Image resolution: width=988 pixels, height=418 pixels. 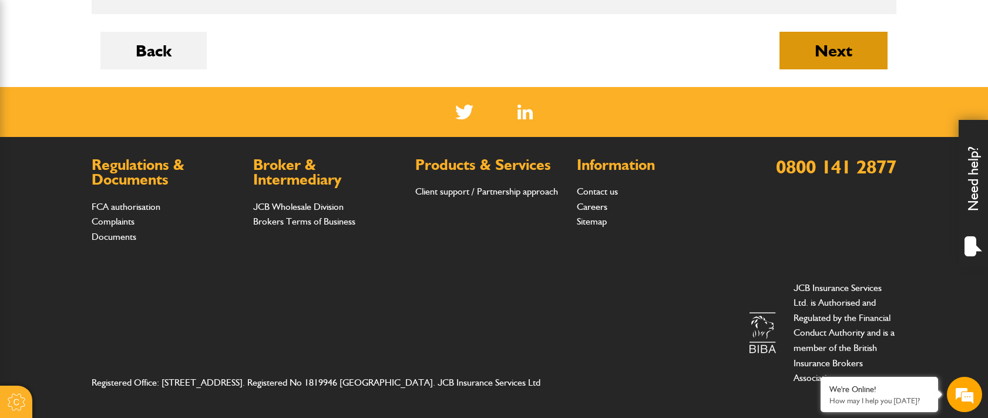 I want to click on h2: Broker & Intermediary, so click(x=328, y=172).